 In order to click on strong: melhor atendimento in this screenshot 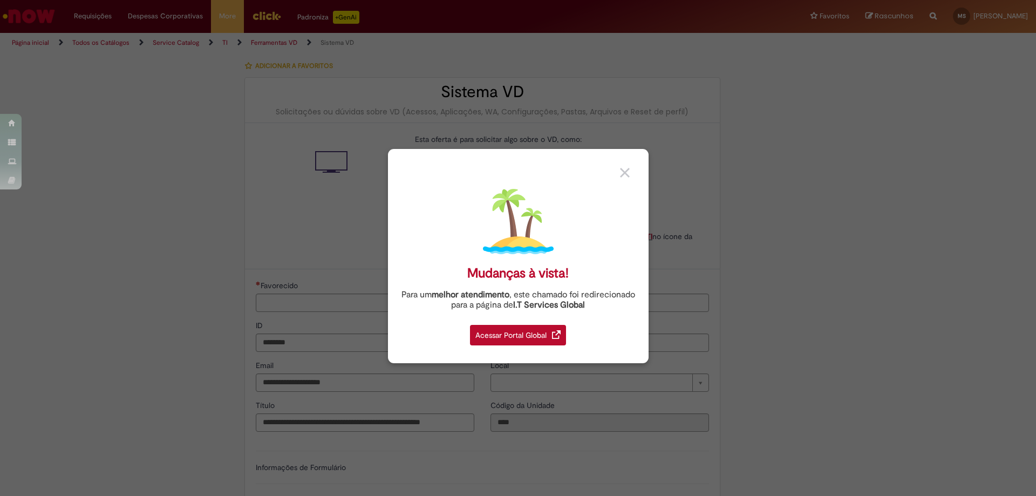, I will do `click(470, 295)`.